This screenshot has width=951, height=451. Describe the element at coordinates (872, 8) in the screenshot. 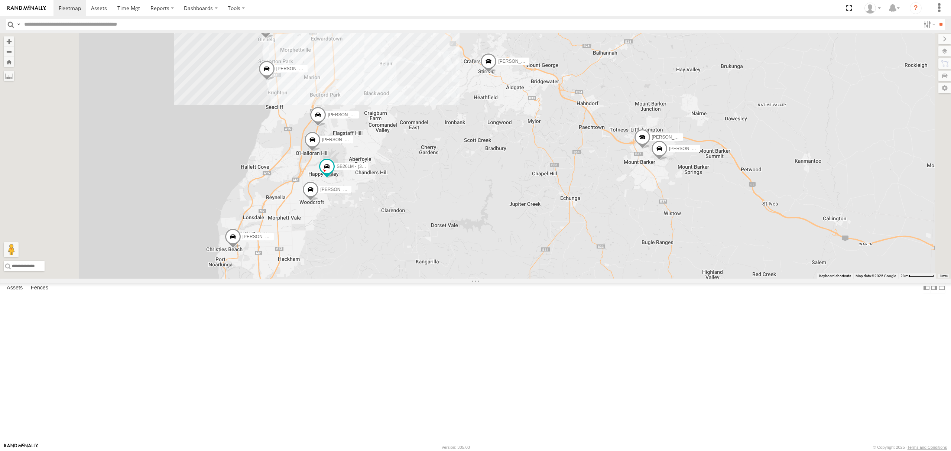

I see `div: Peter Lu` at that location.